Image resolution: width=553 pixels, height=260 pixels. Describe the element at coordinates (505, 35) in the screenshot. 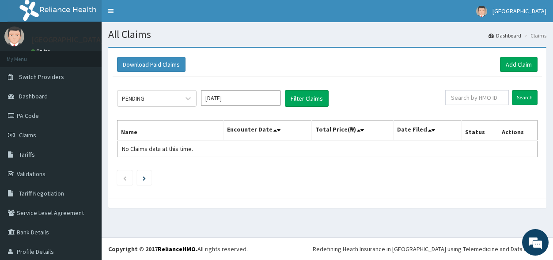

I see `a: Dashboard` at that location.